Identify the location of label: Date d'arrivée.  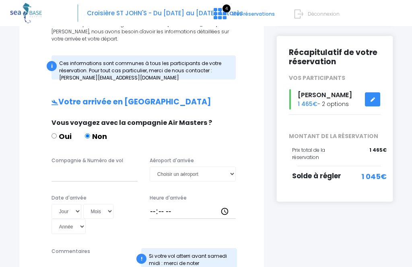
(69, 198).